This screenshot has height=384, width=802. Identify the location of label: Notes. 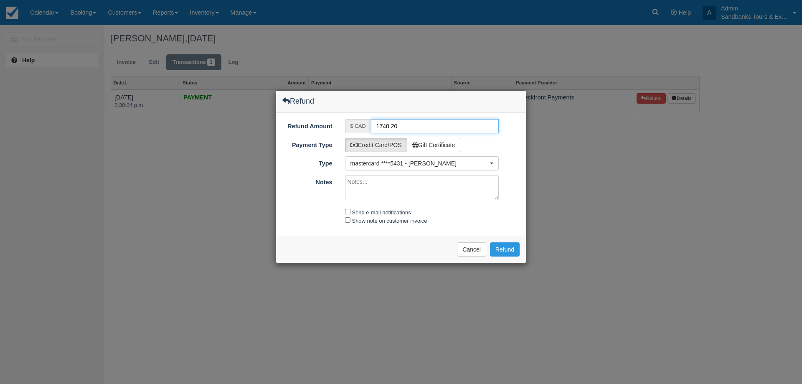
(308, 181).